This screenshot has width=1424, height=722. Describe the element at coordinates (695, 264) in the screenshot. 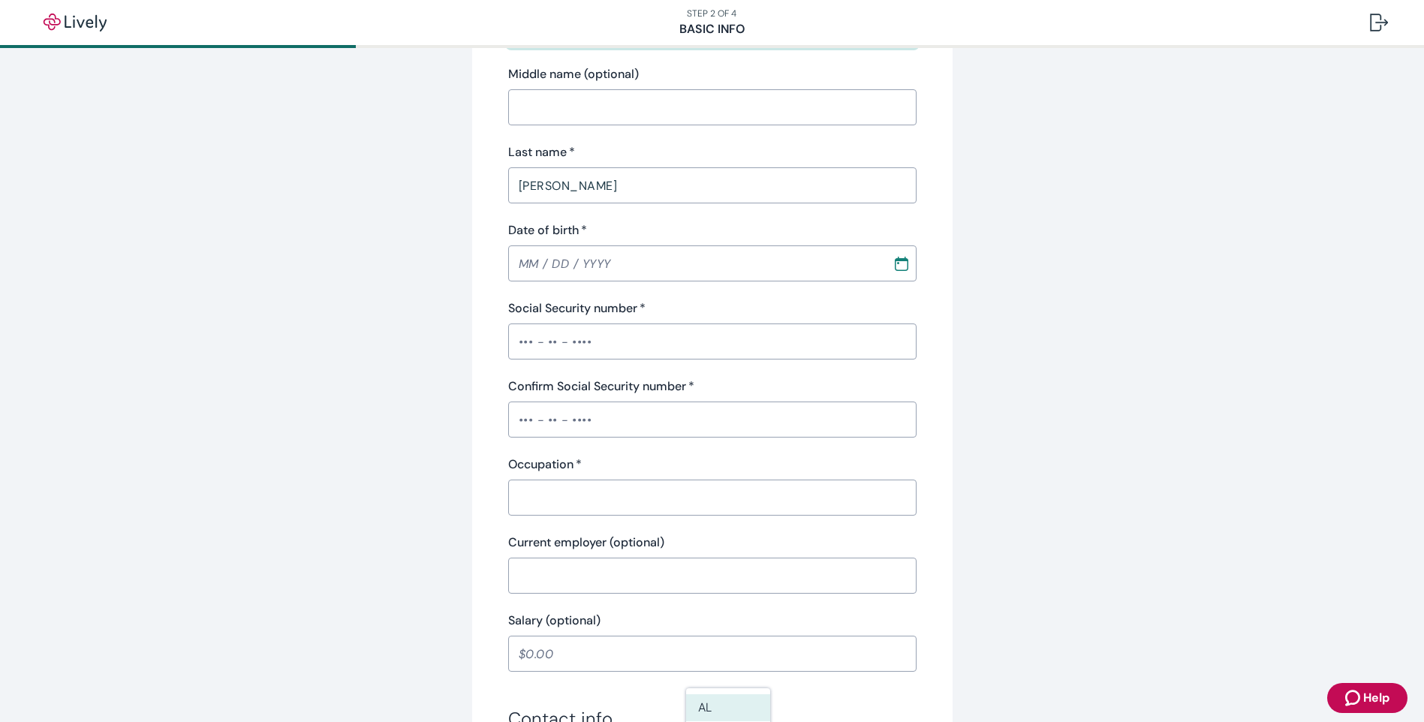

I see `input: MM / DD / YYYY` at that location.